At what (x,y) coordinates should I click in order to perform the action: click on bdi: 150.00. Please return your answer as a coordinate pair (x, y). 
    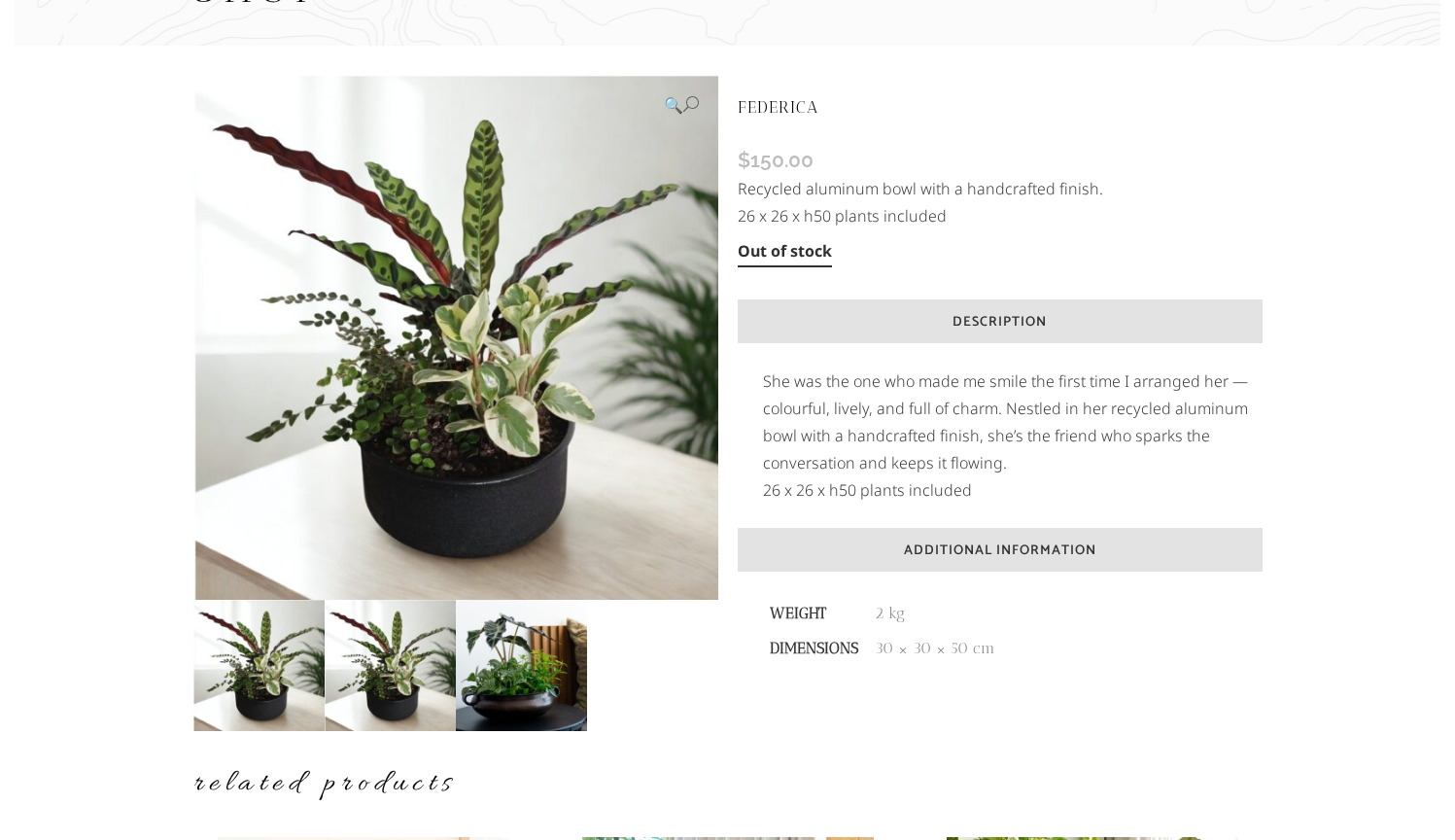
    Looking at the image, I should click on (776, 159).